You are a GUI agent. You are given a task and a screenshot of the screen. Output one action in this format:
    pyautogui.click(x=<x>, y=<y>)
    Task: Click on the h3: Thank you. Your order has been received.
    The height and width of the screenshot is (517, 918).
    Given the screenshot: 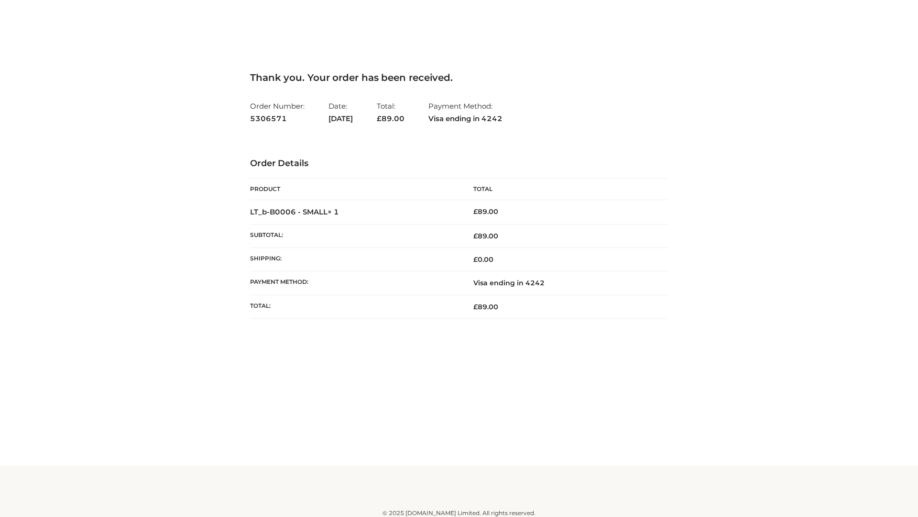 What is the action you would take?
    pyautogui.click(x=459, y=77)
    